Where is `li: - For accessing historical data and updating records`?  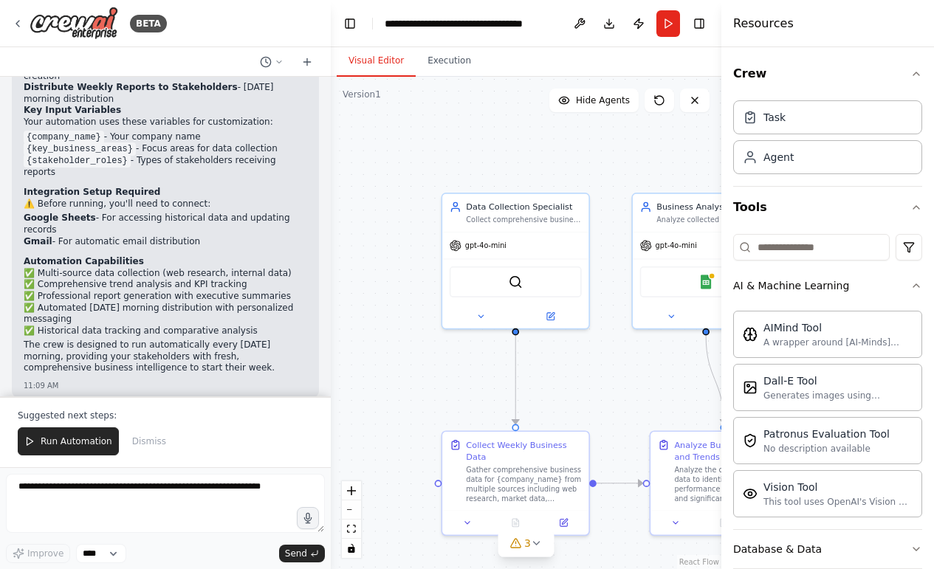 li: - For accessing historical data and updating records is located at coordinates (165, 224).